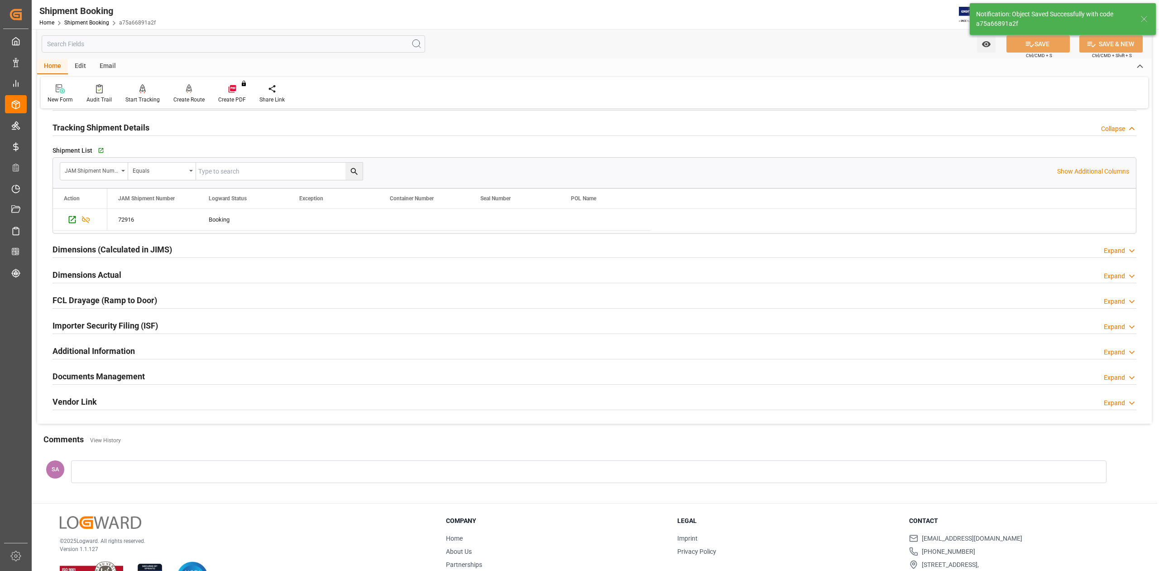 This screenshot has height=571, width=1159. I want to click on div: Share Link, so click(272, 100).